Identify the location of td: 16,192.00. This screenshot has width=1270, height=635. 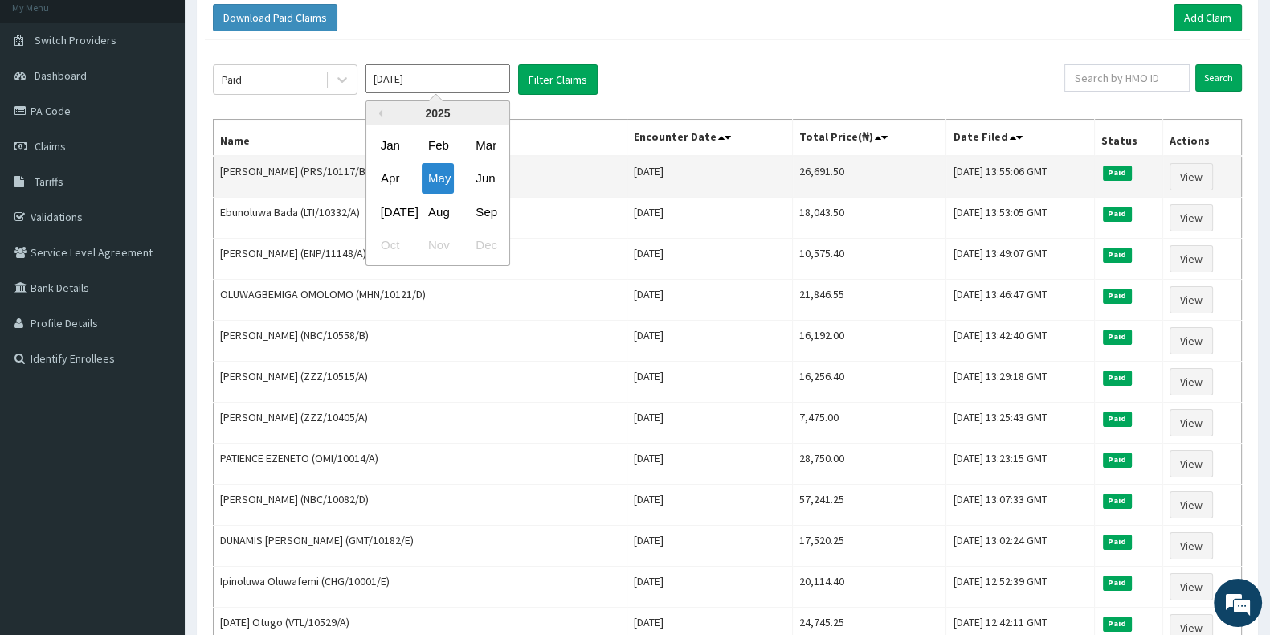
(869, 341).